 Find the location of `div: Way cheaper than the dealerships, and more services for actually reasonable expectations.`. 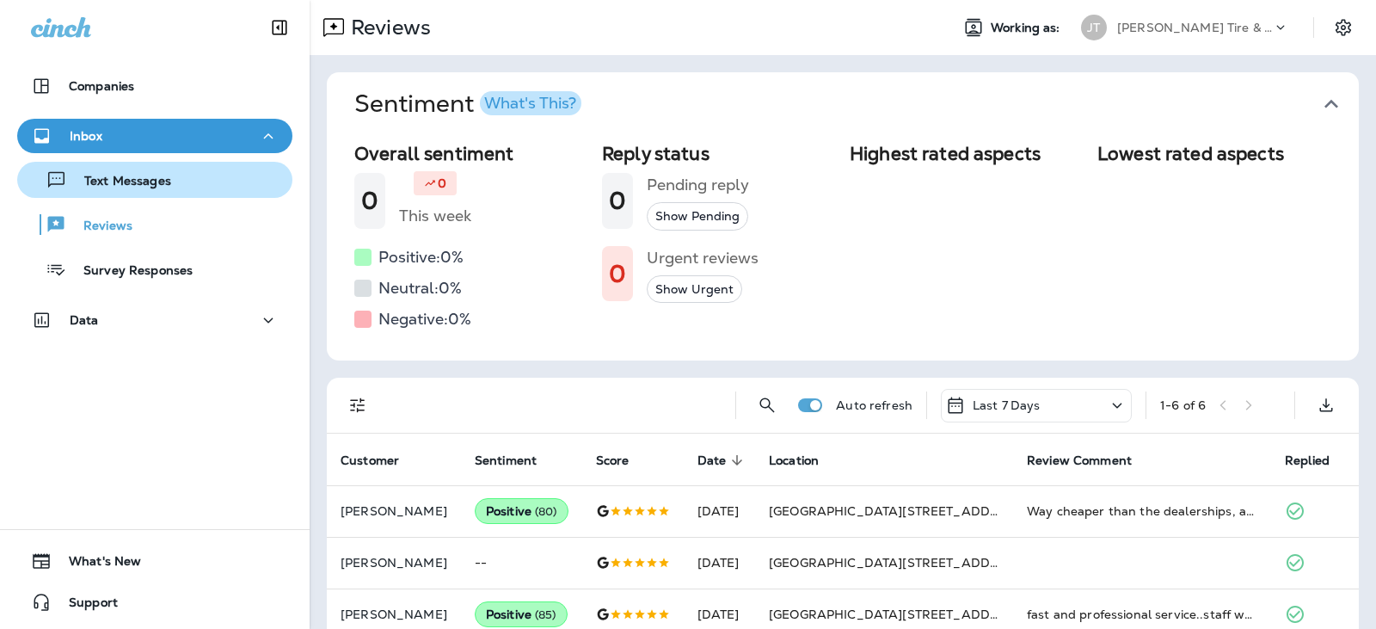

div: Way cheaper than the dealerships, and more services for actually reasonable expectations. is located at coordinates (1142, 511).